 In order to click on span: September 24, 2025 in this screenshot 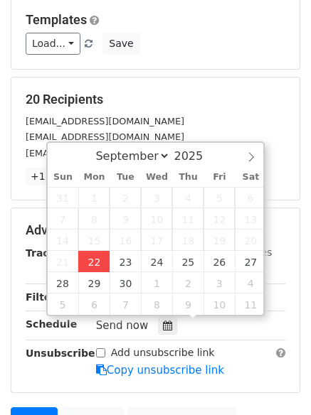, I will do `click(157, 262)`.